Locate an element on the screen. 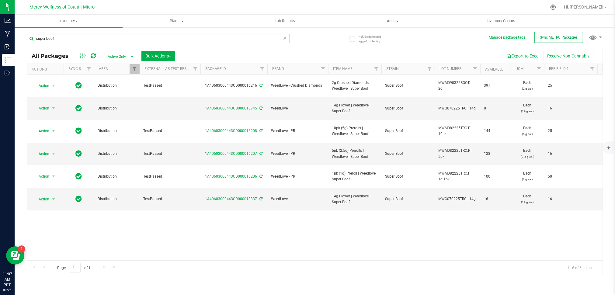  span: 100 is located at coordinates (496, 176).